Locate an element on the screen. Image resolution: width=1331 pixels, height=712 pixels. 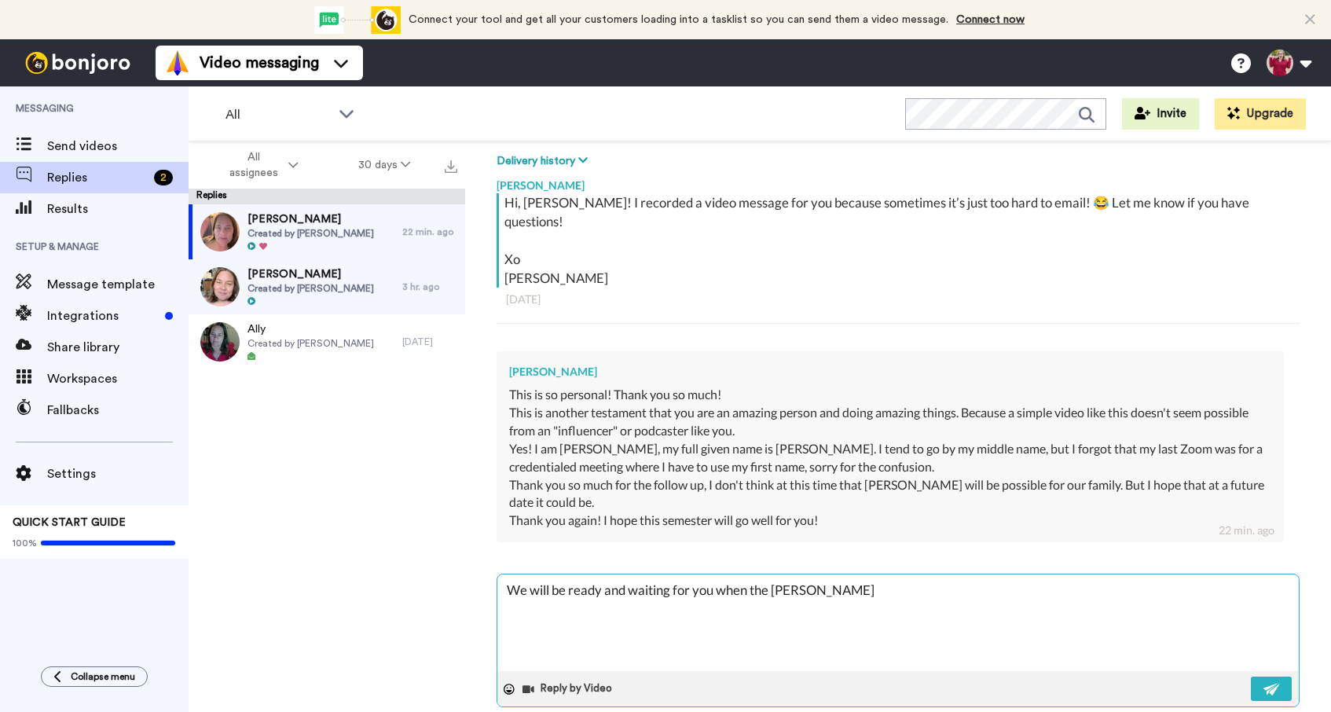
button: All assignees is located at coordinates (260, 165).